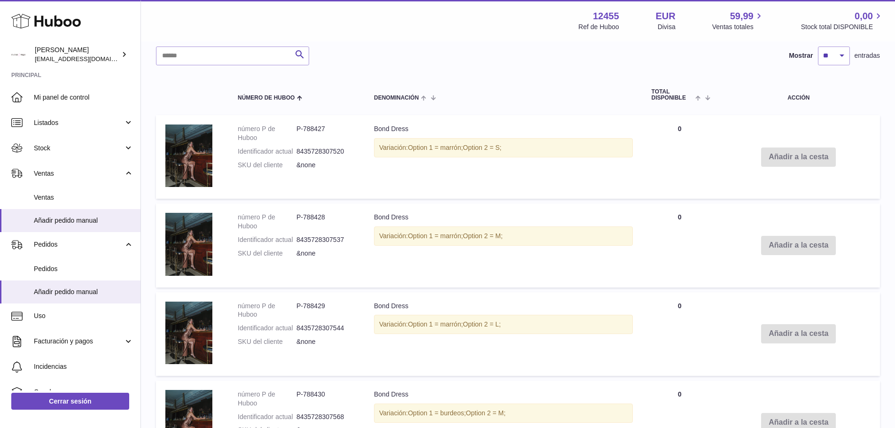 The width and height of the screenshot is (895, 428). I want to click on span: Incidencias, so click(84, 366).